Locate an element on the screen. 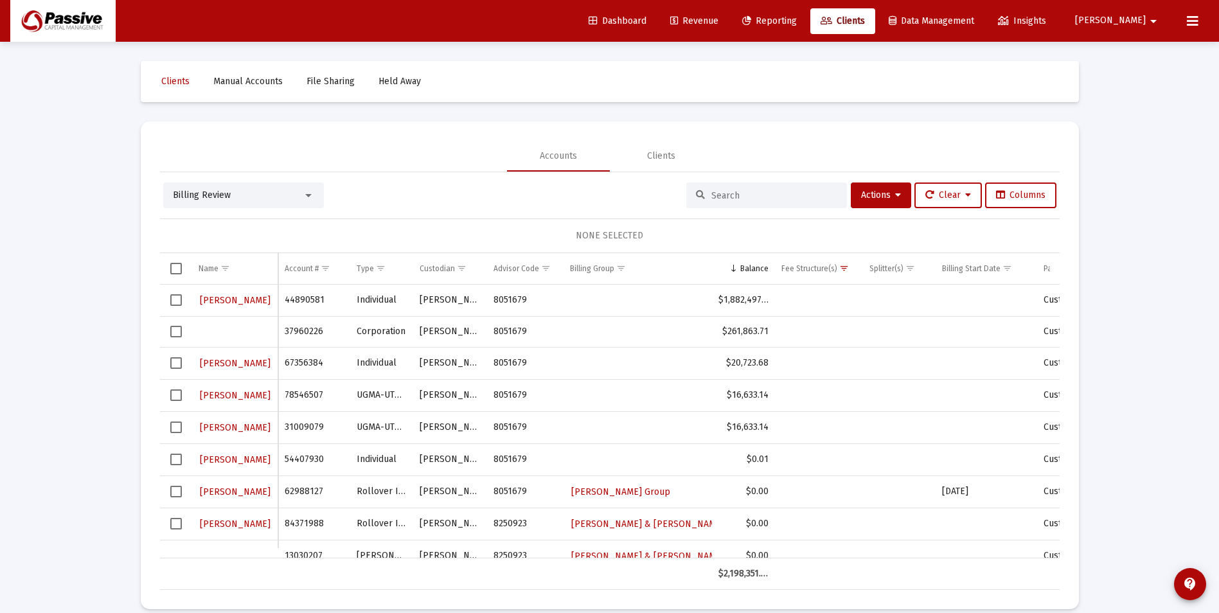 The height and width of the screenshot is (613, 1219). td: Column Account # is located at coordinates (314, 269).